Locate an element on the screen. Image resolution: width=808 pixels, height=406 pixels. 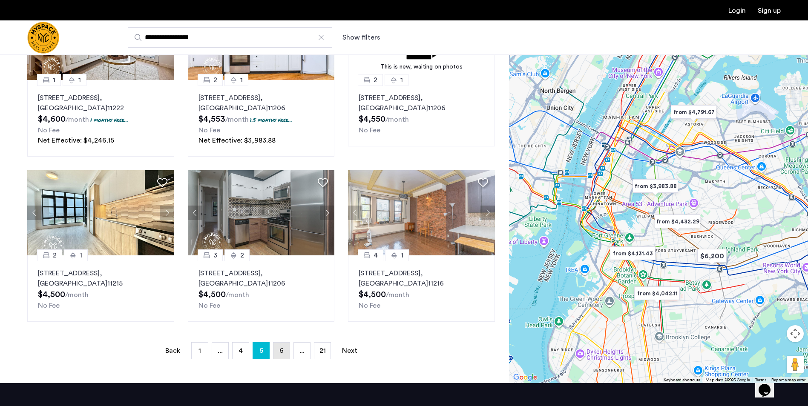
p: 1.5 months free... is located at coordinates (271, 120).